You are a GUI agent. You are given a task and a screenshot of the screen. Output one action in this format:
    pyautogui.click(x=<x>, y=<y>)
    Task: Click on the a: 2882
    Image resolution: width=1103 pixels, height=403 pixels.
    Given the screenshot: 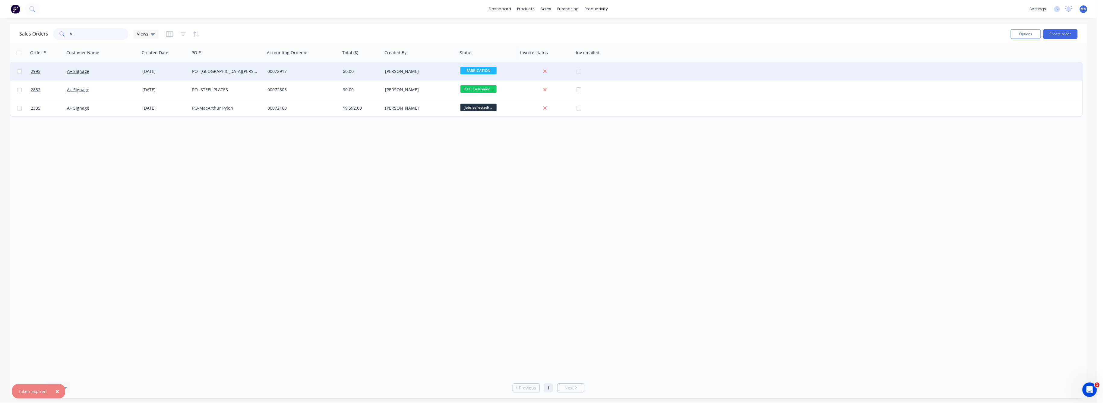 What is the action you would take?
    pyautogui.click(x=49, y=90)
    